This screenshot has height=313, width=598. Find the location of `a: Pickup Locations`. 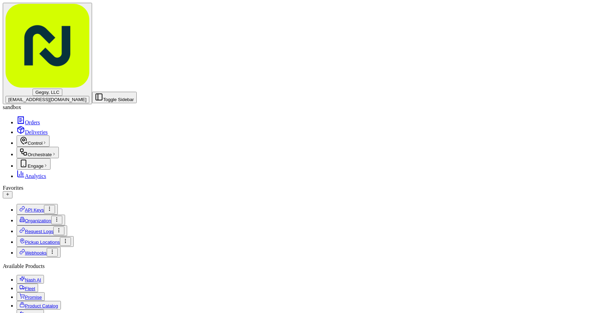

a: Pickup Locations is located at coordinates (39, 242).